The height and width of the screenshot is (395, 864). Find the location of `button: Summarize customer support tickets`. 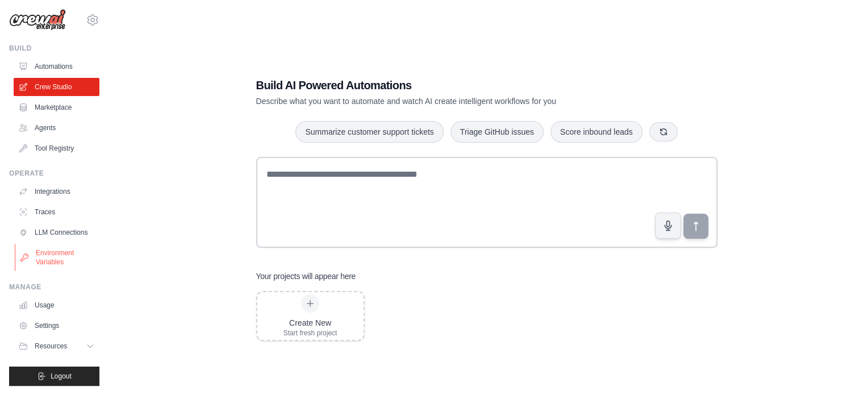

button: Summarize customer support tickets is located at coordinates (369, 132).